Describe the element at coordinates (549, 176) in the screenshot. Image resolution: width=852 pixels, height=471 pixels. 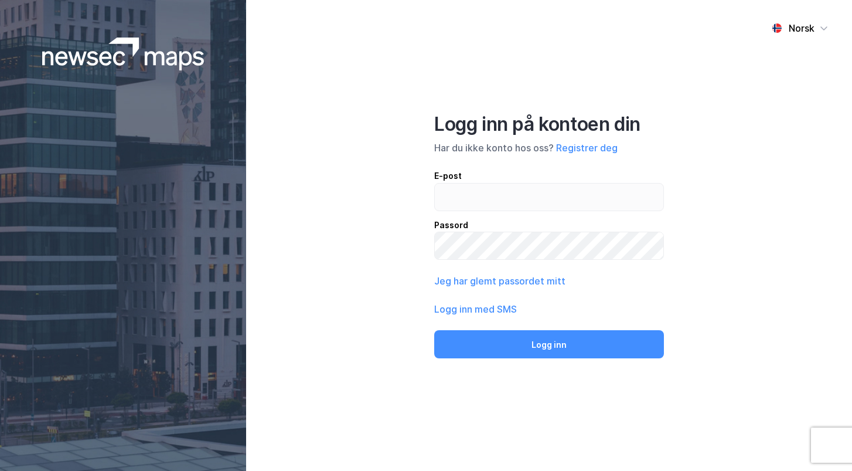
I see `div: E-post` at that location.